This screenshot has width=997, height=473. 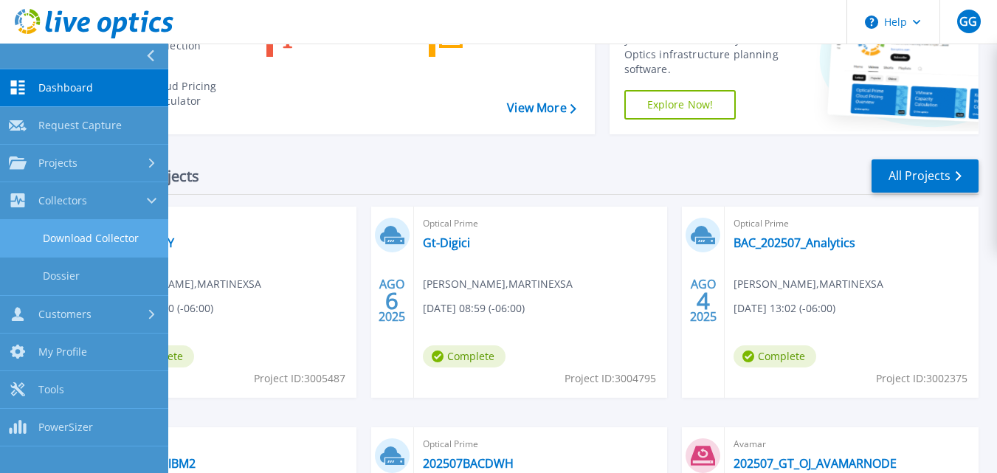 What do you see at coordinates (63, 352) in the screenshot?
I see `span: My Profile` at bounding box center [63, 352].